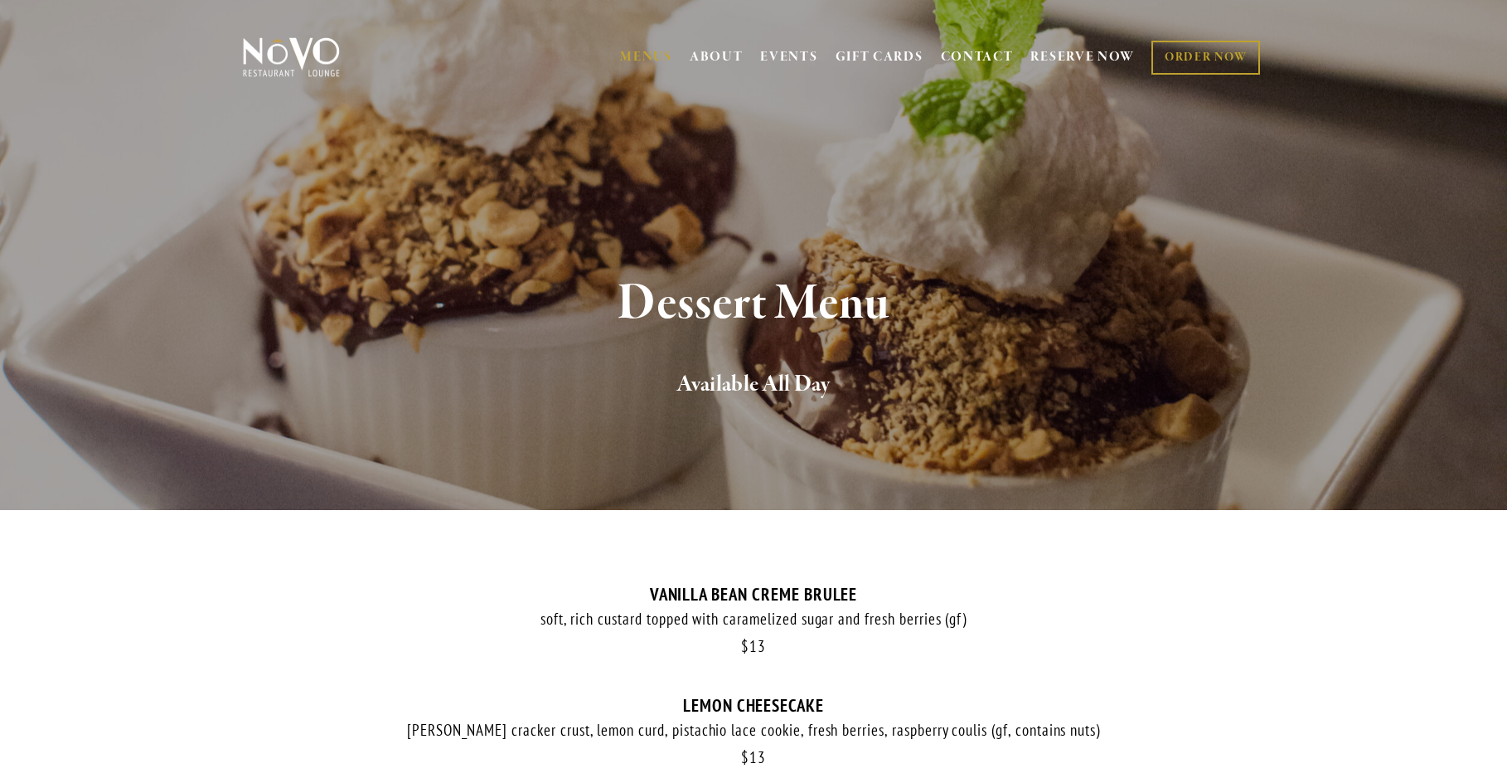 This screenshot has height=783, width=1507. Describe the element at coordinates (754, 705) in the screenshot. I see `div: LEMON CHEESECAKE` at that location.